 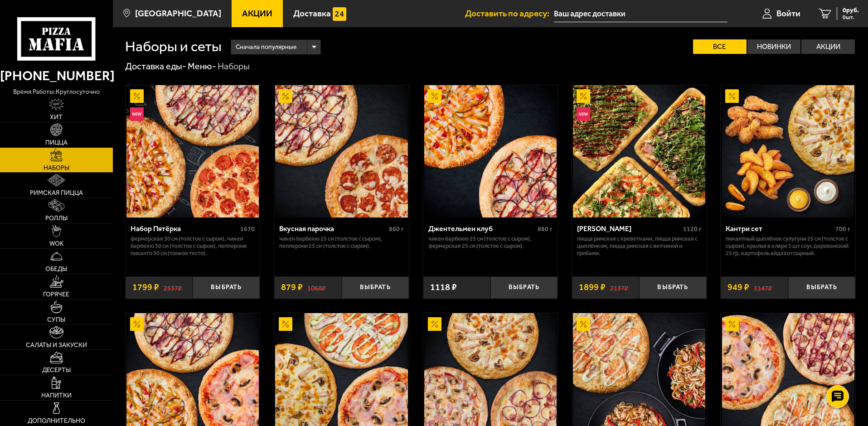 I want to click on span: Акции, so click(x=257, y=13).